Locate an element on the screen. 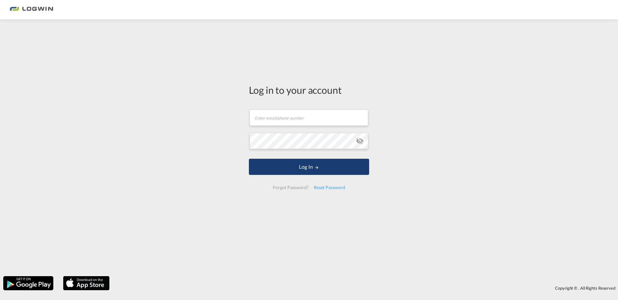 This screenshot has width=618, height=300. div: Reset Password is located at coordinates (329, 187).